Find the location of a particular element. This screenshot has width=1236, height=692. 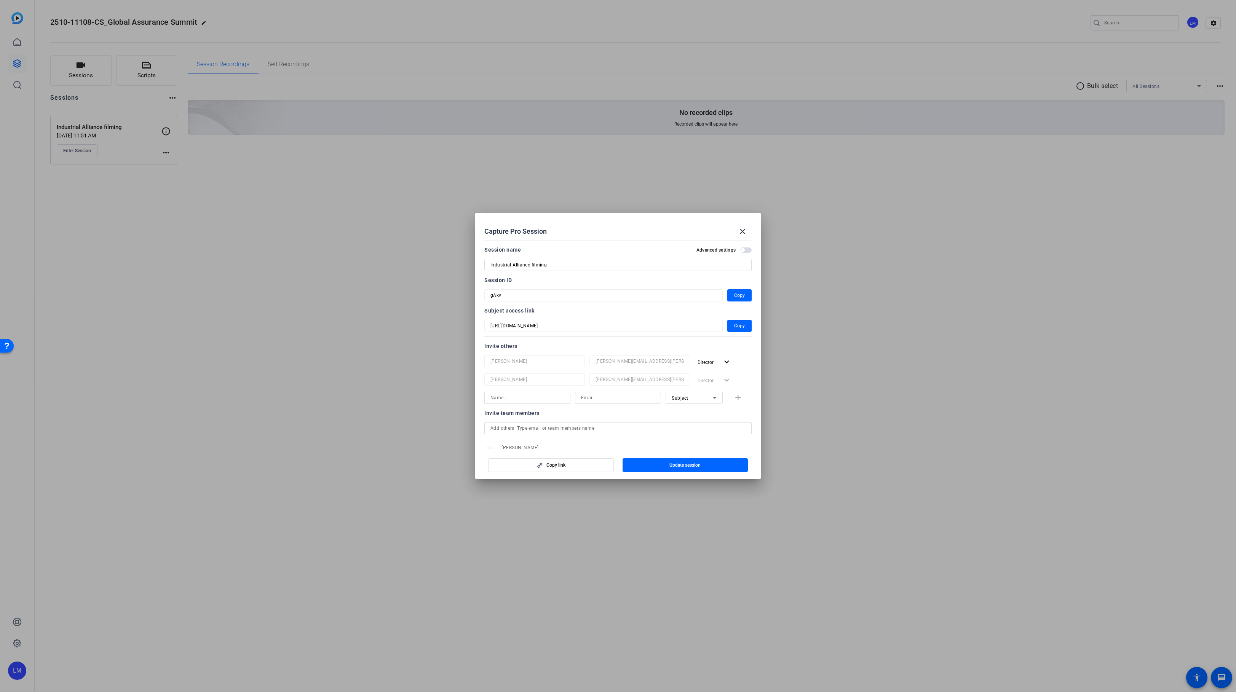

div: Invite team members is located at coordinates (618, 413).